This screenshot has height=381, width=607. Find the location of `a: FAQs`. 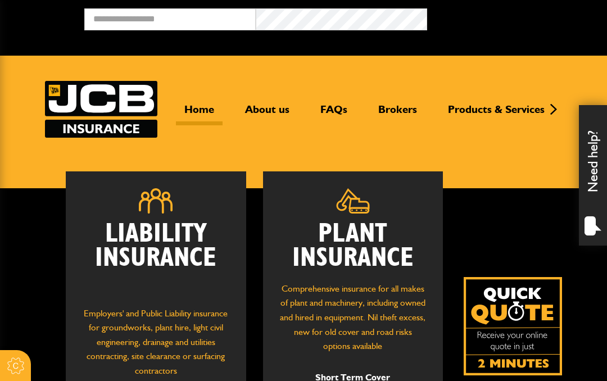

a: FAQs is located at coordinates (334, 114).